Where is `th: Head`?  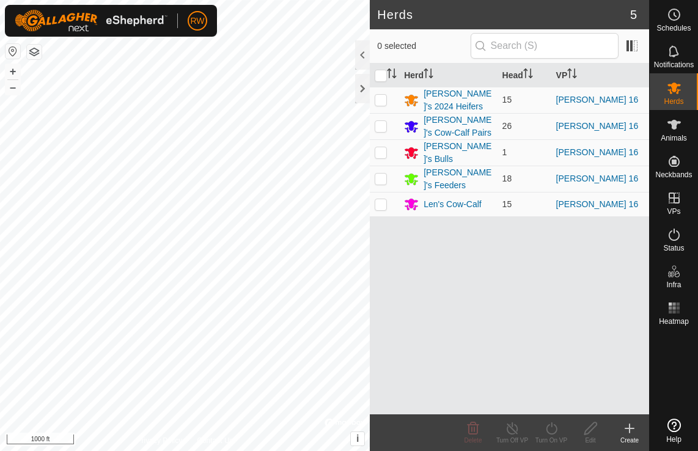 th: Head is located at coordinates (525, 75).